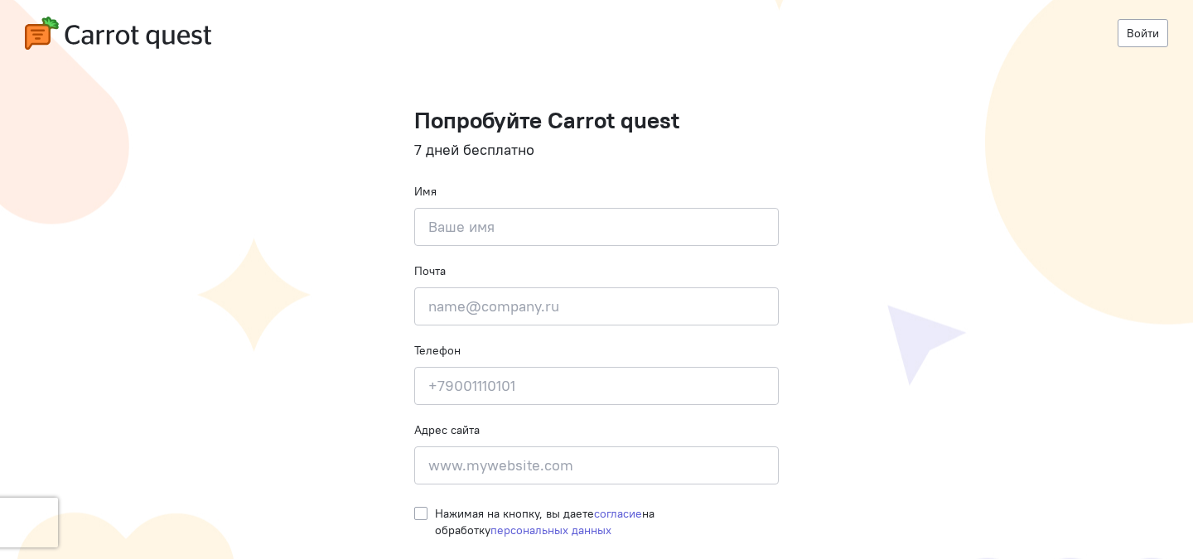  Describe the element at coordinates (596, 227) in the screenshot. I see `input: Ваше имя` at that location.